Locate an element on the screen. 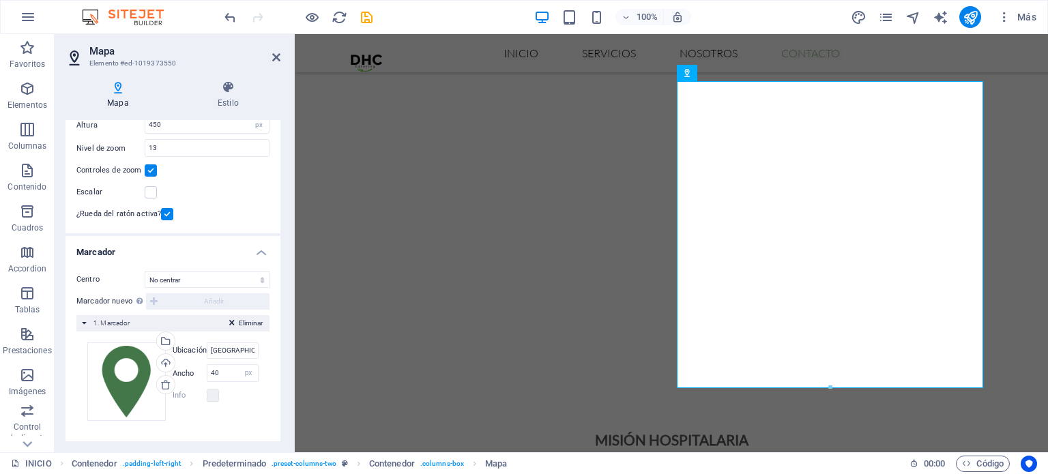 Image resolution: width=1048 pixels, height=474 pixels. i: AI Writer is located at coordinates (940, 17).